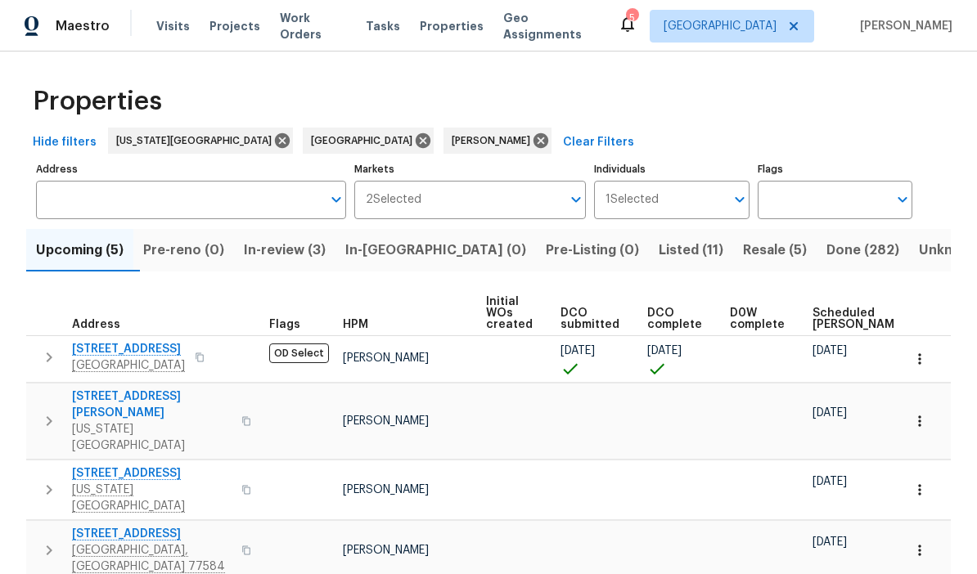 This screenshot has width=977, height=574. Describe the element at coordinates (65, 142) in the screenshot. I see `button: Hide filters` at that location.